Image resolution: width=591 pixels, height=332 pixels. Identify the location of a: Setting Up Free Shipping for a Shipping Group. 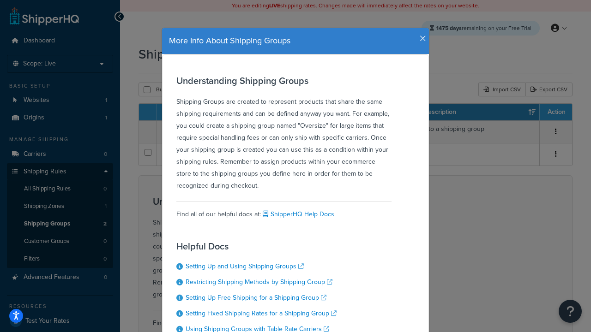
(256, 298).